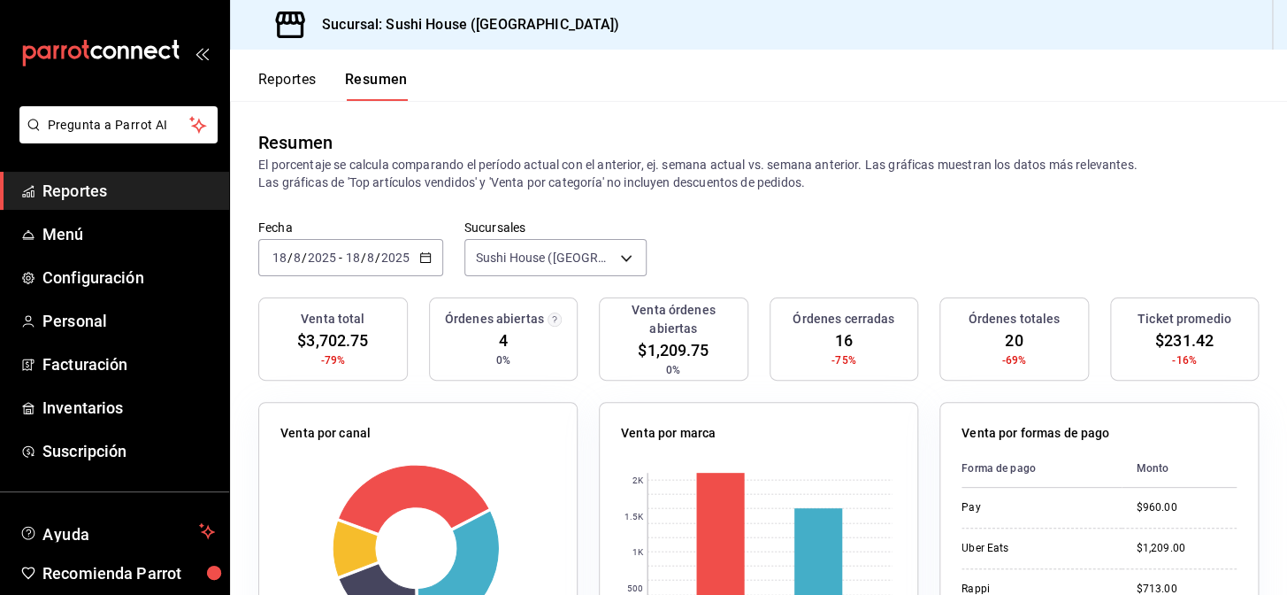 Image resolution: width=1287 pixels, height=595 pixels. Describe the element at coordinates (668, 433) in the screenshot. I see `p: Venta por marca` at that location.